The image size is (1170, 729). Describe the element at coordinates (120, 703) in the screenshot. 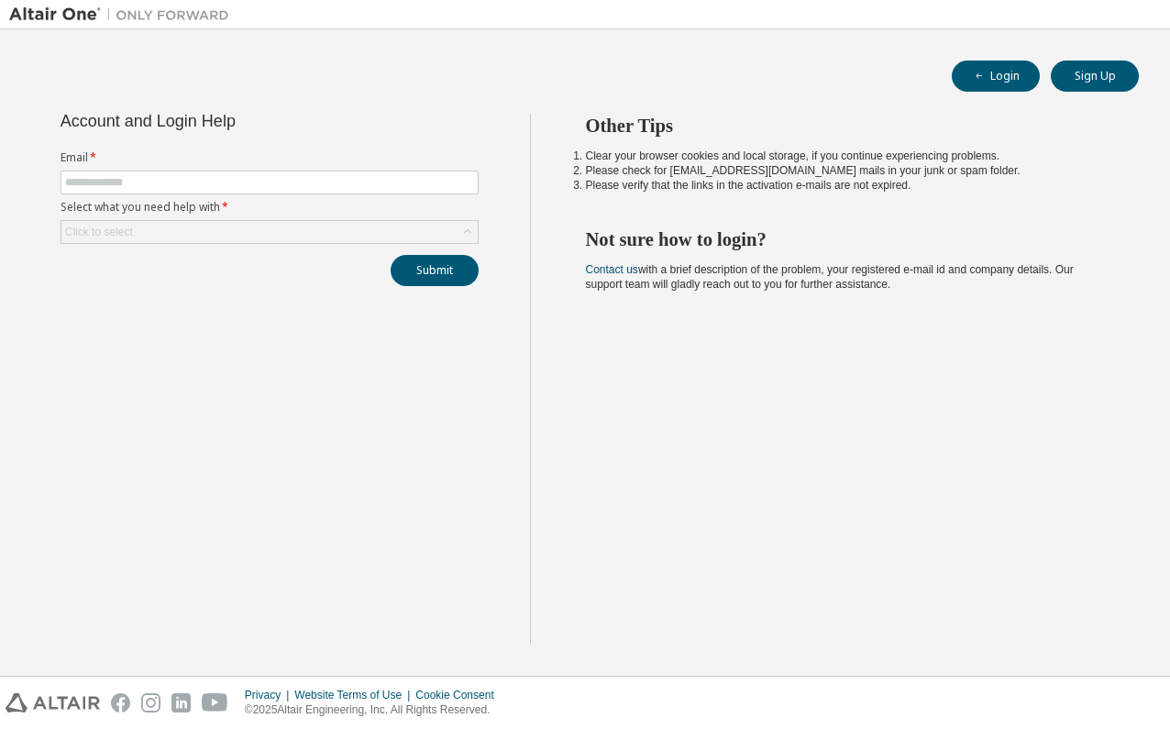

I see `img: facebook.svg` at that location.